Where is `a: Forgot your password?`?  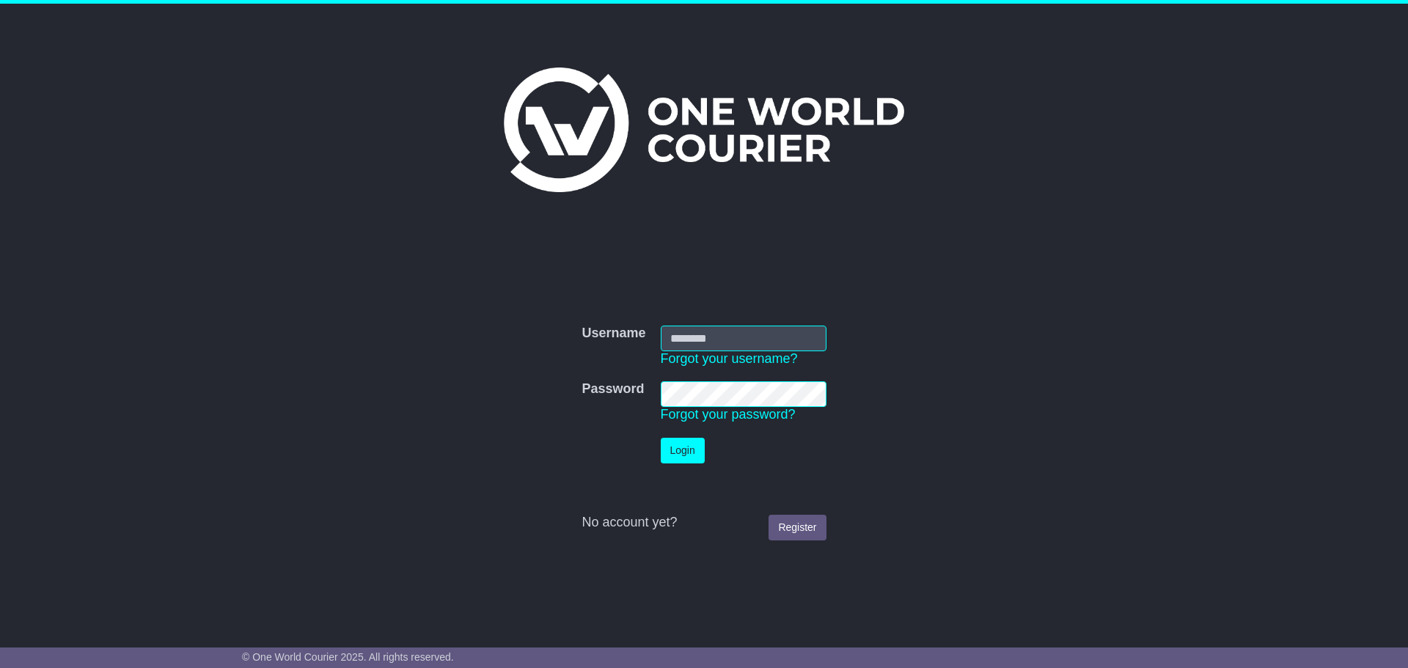
a: Forgot your password? is located at coordinates (728, 414).